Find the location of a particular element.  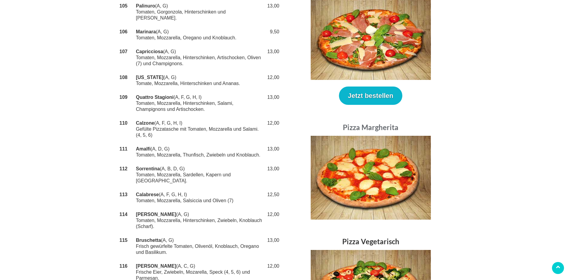

button: Jetzt bestellen is located at coordinates (370, 95).